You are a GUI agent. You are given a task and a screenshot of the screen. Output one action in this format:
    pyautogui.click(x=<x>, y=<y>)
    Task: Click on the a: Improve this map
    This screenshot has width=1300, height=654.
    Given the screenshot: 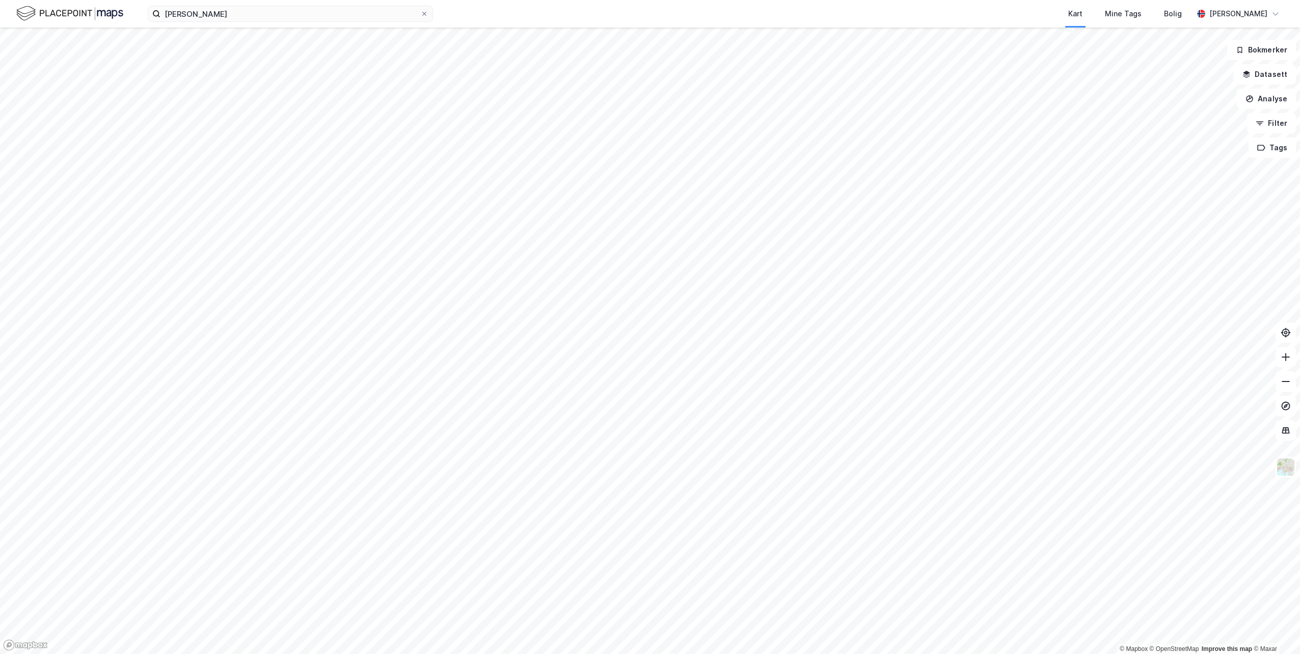 What is the action you would take?
    pyautogui.click(x=1226, y=649)
    